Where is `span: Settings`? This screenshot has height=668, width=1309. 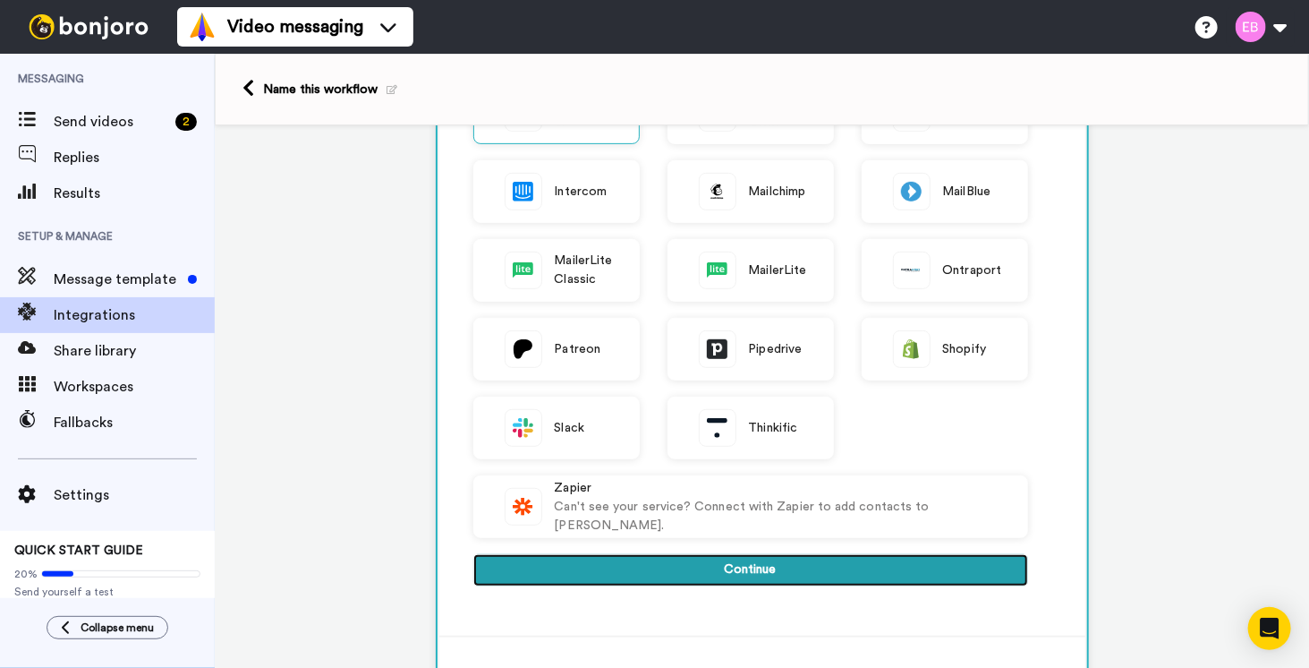 span: Settings is located at coordinates (134, 495).